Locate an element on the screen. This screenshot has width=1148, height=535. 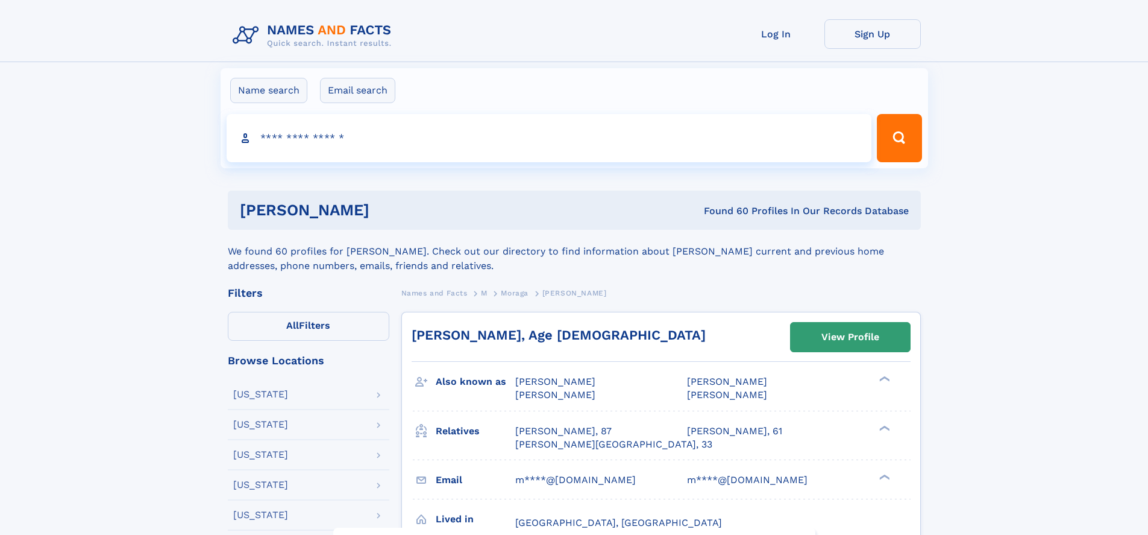
a: Moraga is located at coordinates (515, 292).